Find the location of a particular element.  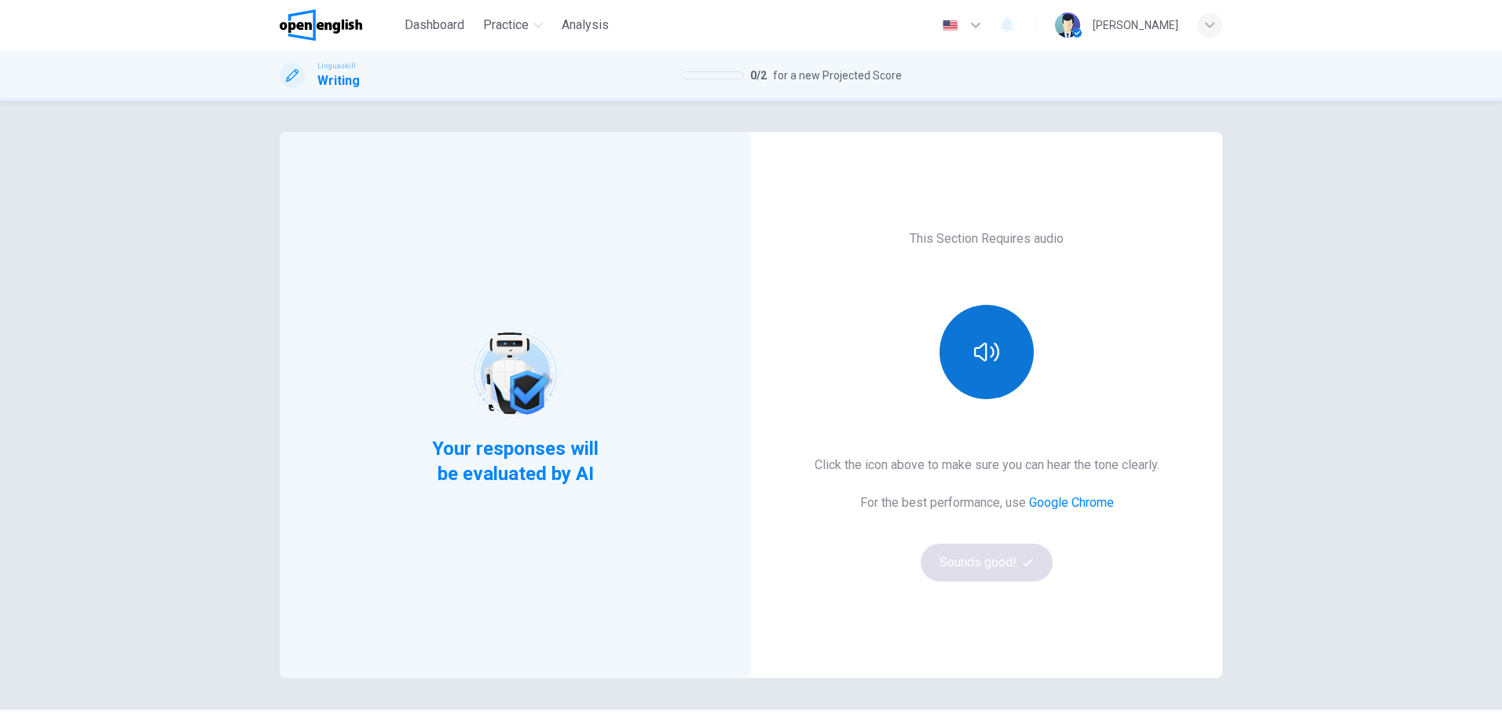

img: en is located at coordinates (950, 25).